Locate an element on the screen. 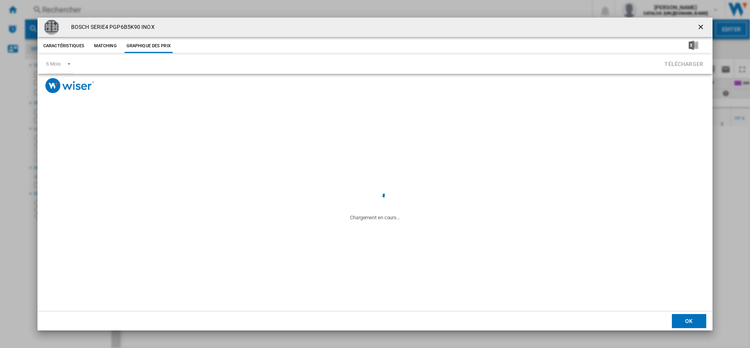 Image resolution: width=750 pixels, height=348 pixels. img: excel-24x24.png is located at coordinates (693, 45).